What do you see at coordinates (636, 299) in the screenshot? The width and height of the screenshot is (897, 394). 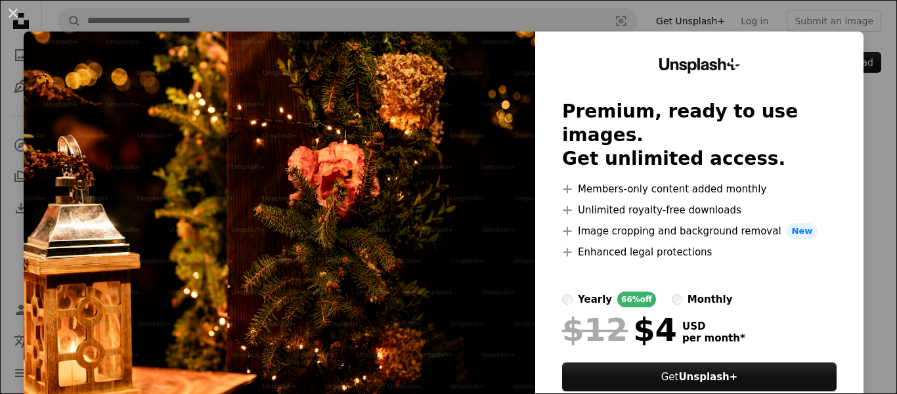 I see `div: 66% off` at bounding box center [636, 299].